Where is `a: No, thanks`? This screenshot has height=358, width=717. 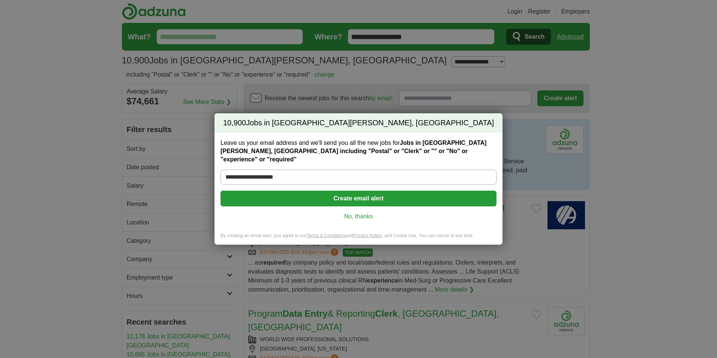 a: No, thanks is located at coordinates (358, 216).